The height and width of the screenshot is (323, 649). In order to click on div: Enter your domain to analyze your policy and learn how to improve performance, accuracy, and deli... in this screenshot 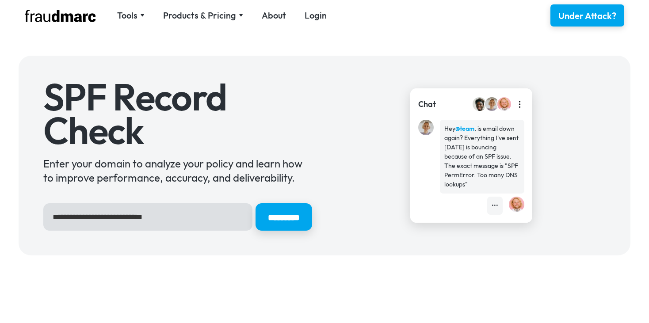, I will do `click(178, 171)`.